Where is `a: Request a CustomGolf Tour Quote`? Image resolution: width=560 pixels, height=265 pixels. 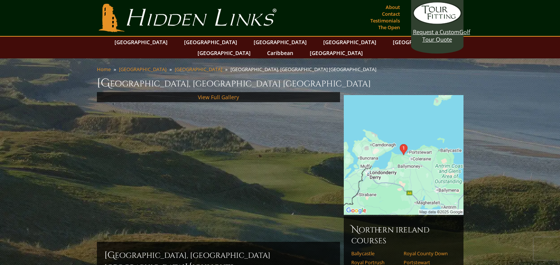 a: Request a CustomGolf Tour Quote is located at coordinates (438, 22).